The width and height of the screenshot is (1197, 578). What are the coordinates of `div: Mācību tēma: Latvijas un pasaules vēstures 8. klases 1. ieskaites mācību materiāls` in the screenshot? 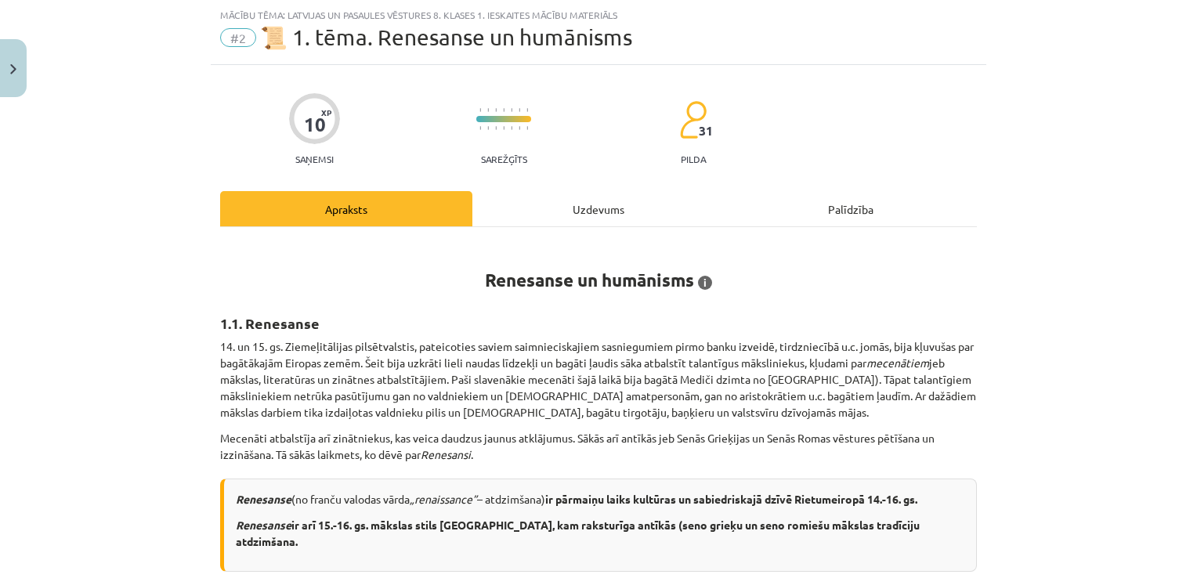 It's located at (598, 15).